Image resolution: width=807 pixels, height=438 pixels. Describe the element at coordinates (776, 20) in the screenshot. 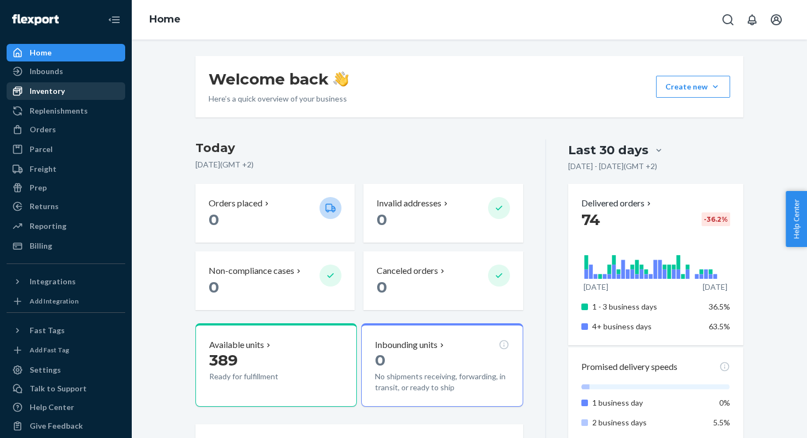

I see `button: Open account menu` at that location.